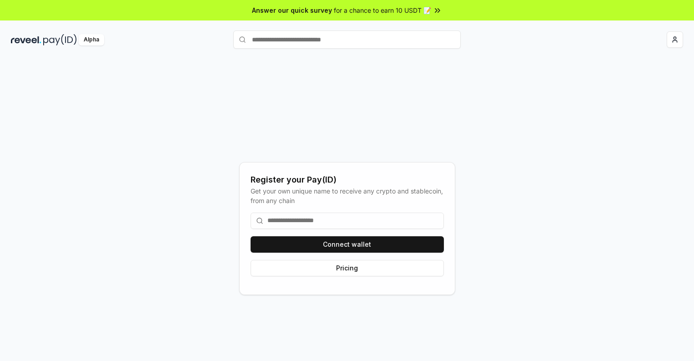 This screenshot has width=694, height=361. I want to click on button: Connect wallet, so click(347, 244).